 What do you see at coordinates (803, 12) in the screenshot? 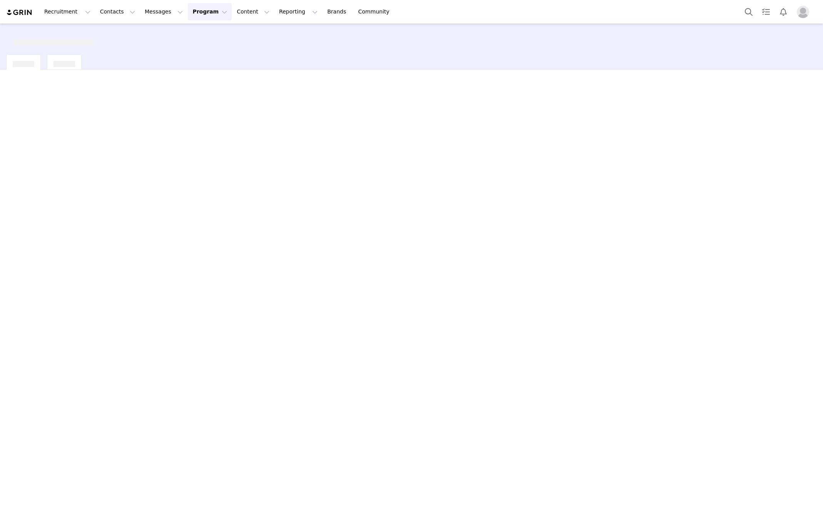
I see `img: placeholder-profile.jpg` at bounding box center [803, 12].